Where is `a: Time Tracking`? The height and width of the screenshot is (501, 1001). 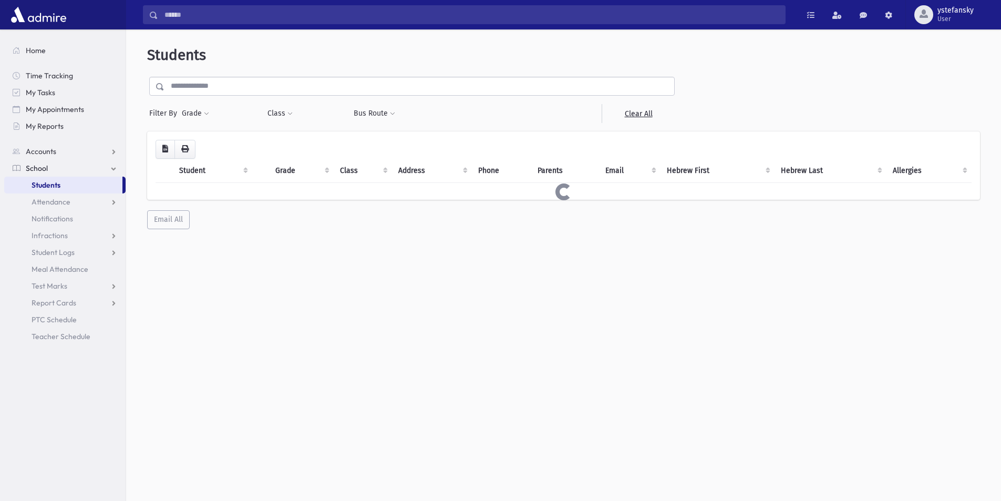
a: Time Tracking is located at coordinates (65, 76).